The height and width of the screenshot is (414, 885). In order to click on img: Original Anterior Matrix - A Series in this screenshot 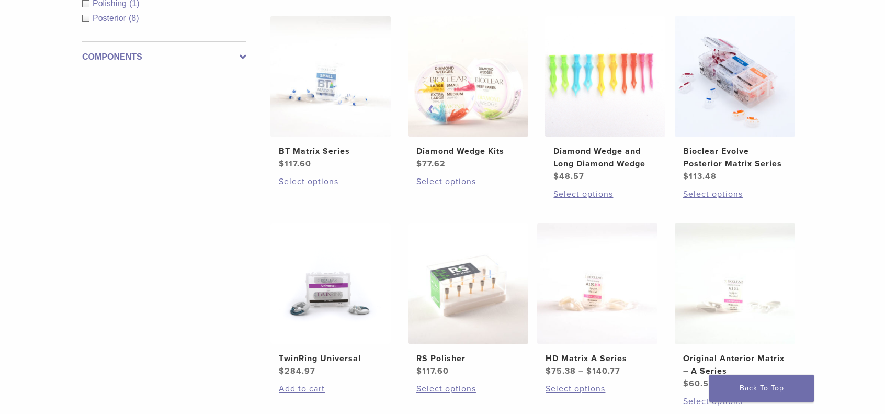, I will do `click(735, 283)`.